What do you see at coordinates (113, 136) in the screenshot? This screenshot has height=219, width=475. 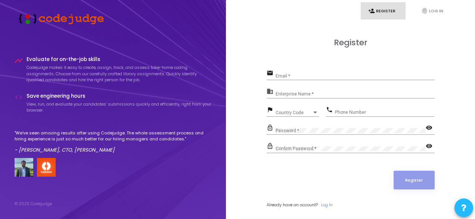 I see `p: "We've seen amazing results after using Codejudge. The whole assessment process and hiring experi...` at bounding box center [113, 136].